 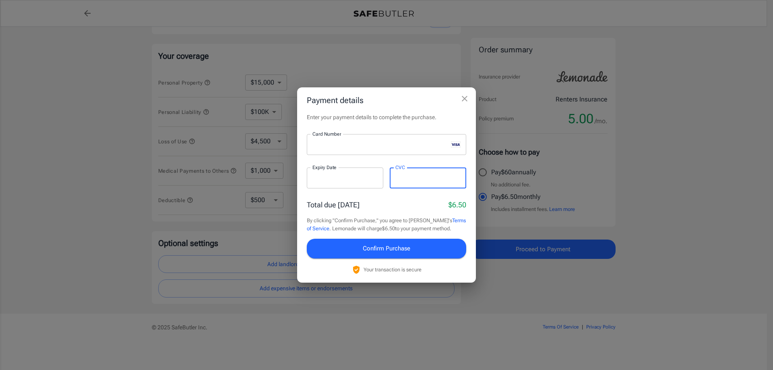 What do you see at coordinates (392, 269) in the screenshot?
I see `p: Your transaction is secure` at bounding box center [392, 269].